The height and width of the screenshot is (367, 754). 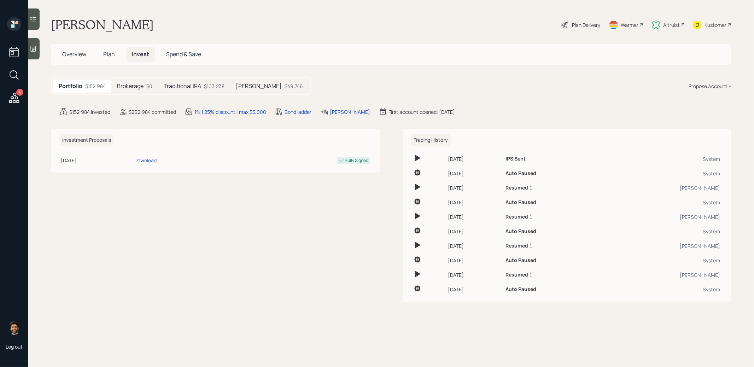 I want to click on div: $152,984 invested, so click(x=90, y=112).